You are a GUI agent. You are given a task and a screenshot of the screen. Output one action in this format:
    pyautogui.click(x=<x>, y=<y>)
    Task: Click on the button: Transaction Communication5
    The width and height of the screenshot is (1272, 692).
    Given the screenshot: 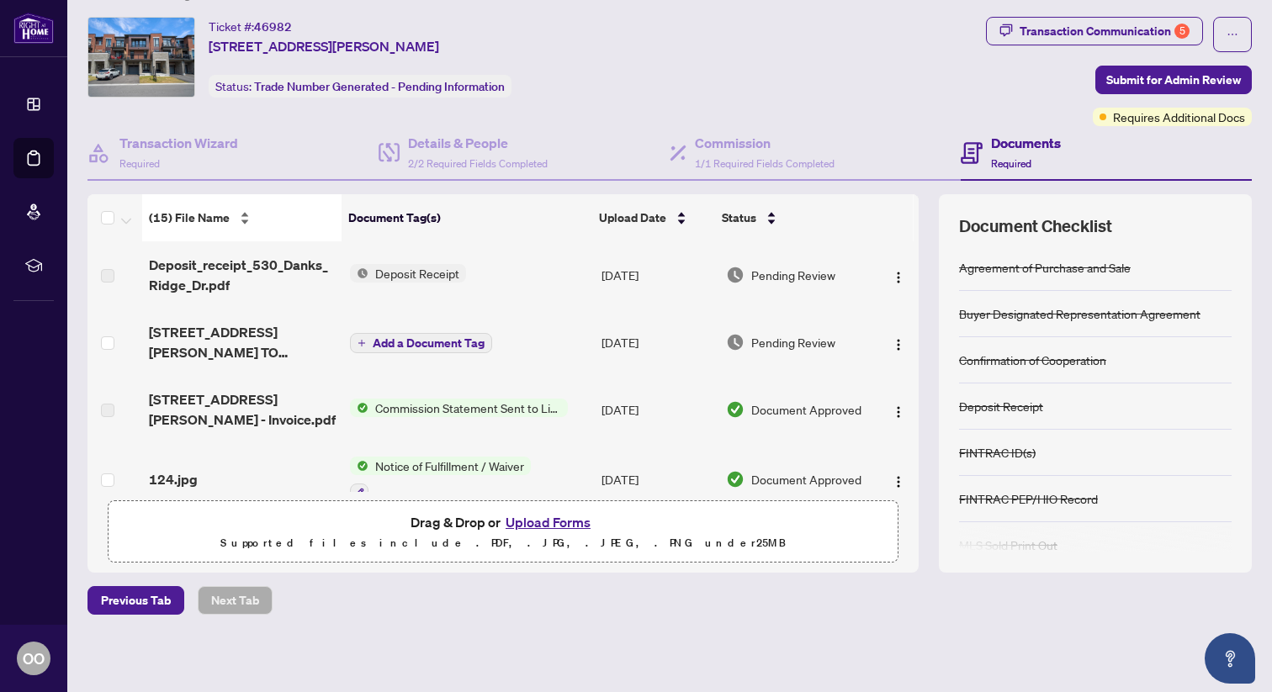 What is the action you would take?
    pyautogui.click(x=1094, y=31)
    